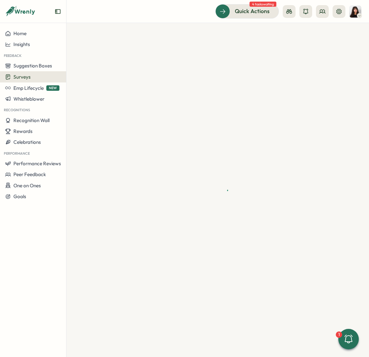 The width and height of the screenshot is (369, 357). I want to click on span: Home, so click(20, 33).